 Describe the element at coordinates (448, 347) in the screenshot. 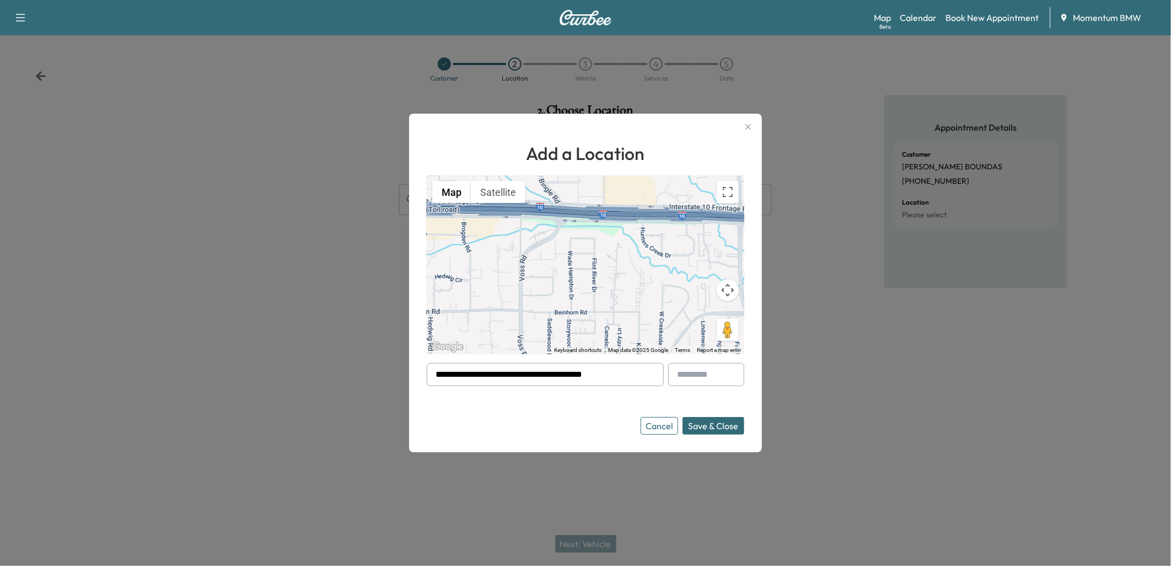

I see `a: Open this area in Google Maps (opens a new window)` at that location.